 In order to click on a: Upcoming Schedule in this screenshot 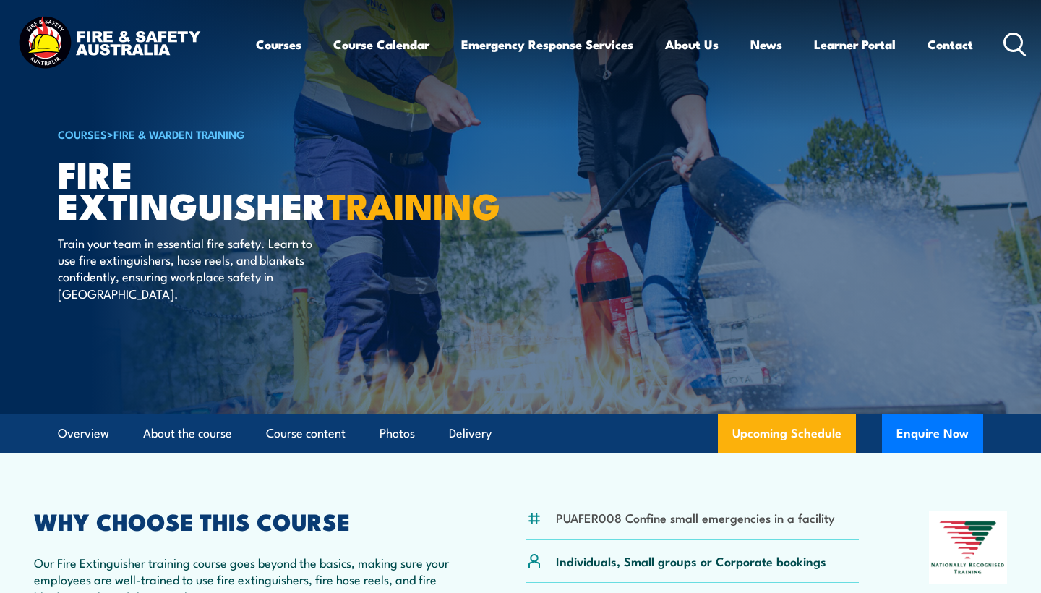, I will do `click(787, 434)`.